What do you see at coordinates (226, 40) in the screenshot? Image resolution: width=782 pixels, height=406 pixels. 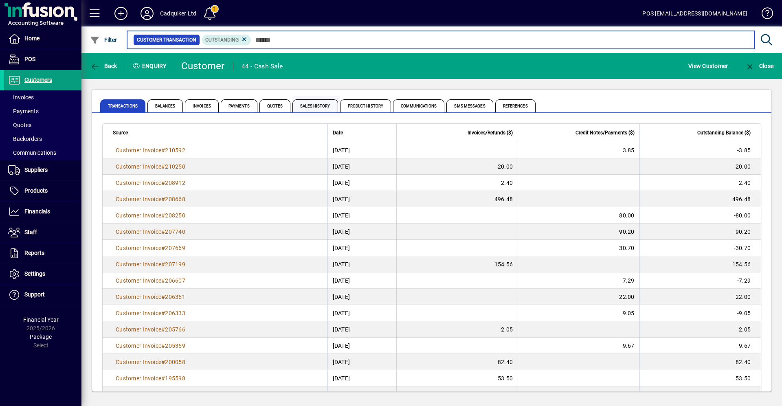 I see `mat-chip: Outstanding Status: Outstanding` at bounding box center [226, 40].